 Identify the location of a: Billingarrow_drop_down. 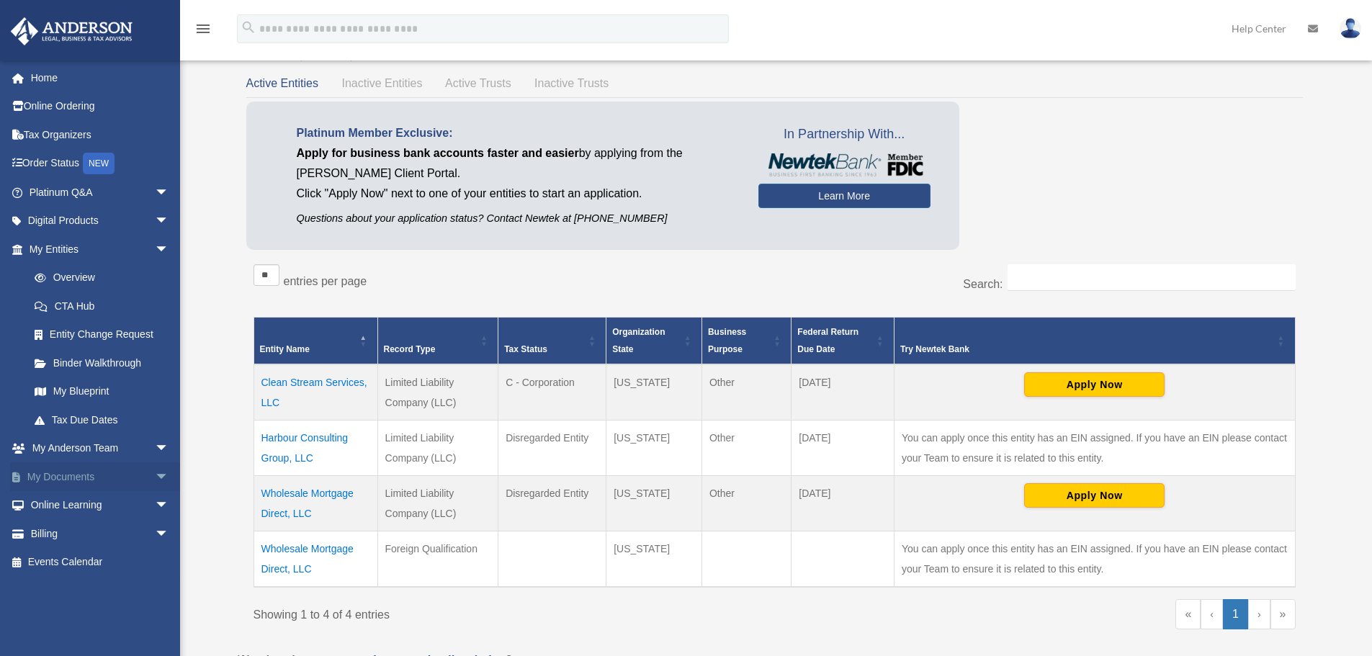
(100, 534).